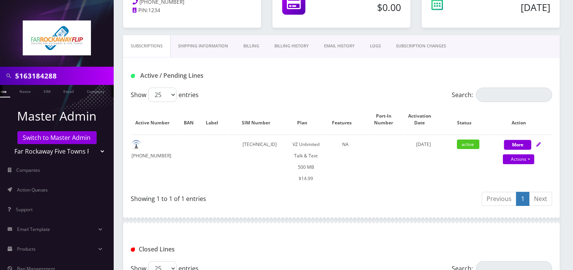 This screenshot has height=270, width=573. Describe the element at coordinates (136, 144) in the screenshot. I see `img: default.png` at that location.